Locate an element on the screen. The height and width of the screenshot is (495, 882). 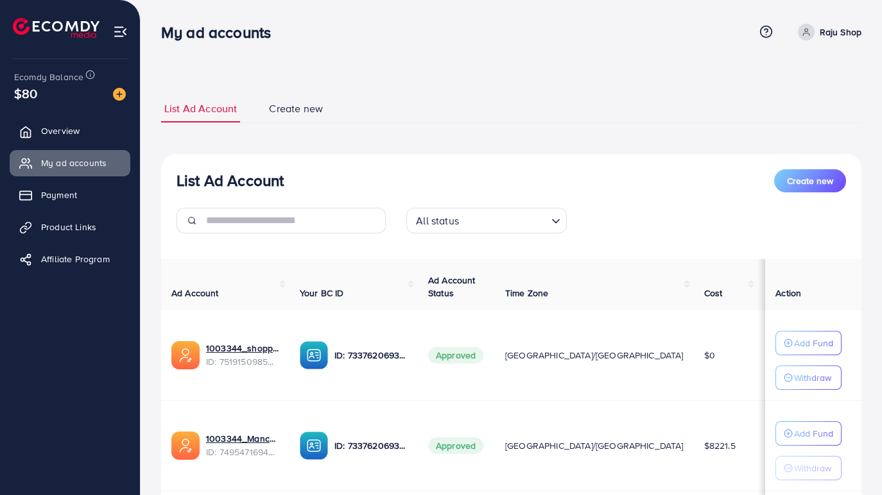
a: 1003344_shoppio_1750688962312 is located at coordinates (243, 349).